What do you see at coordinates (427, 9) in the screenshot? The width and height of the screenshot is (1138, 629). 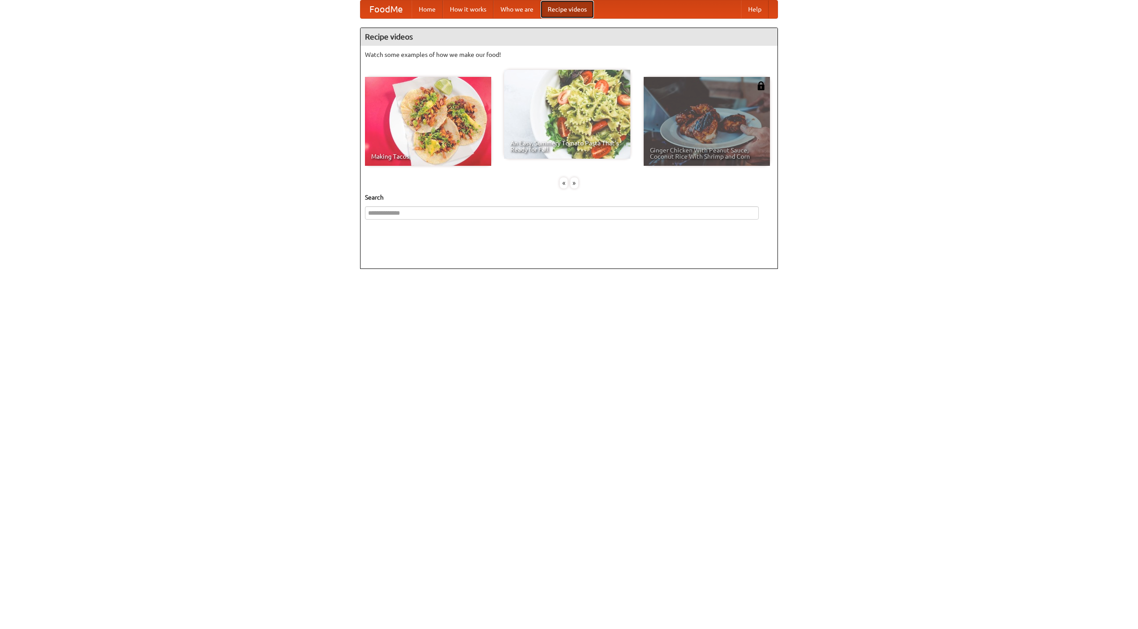 I see `a: Home` at bounding box center [427, 9].